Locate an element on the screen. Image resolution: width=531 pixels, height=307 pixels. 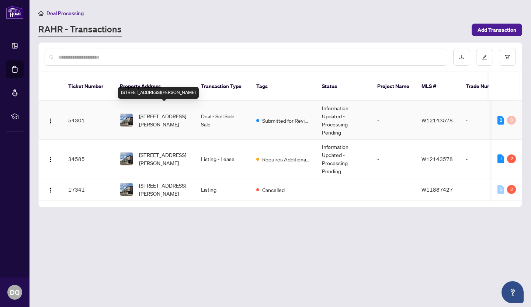
span: Deal Processing is located at coordinates (65, 13).